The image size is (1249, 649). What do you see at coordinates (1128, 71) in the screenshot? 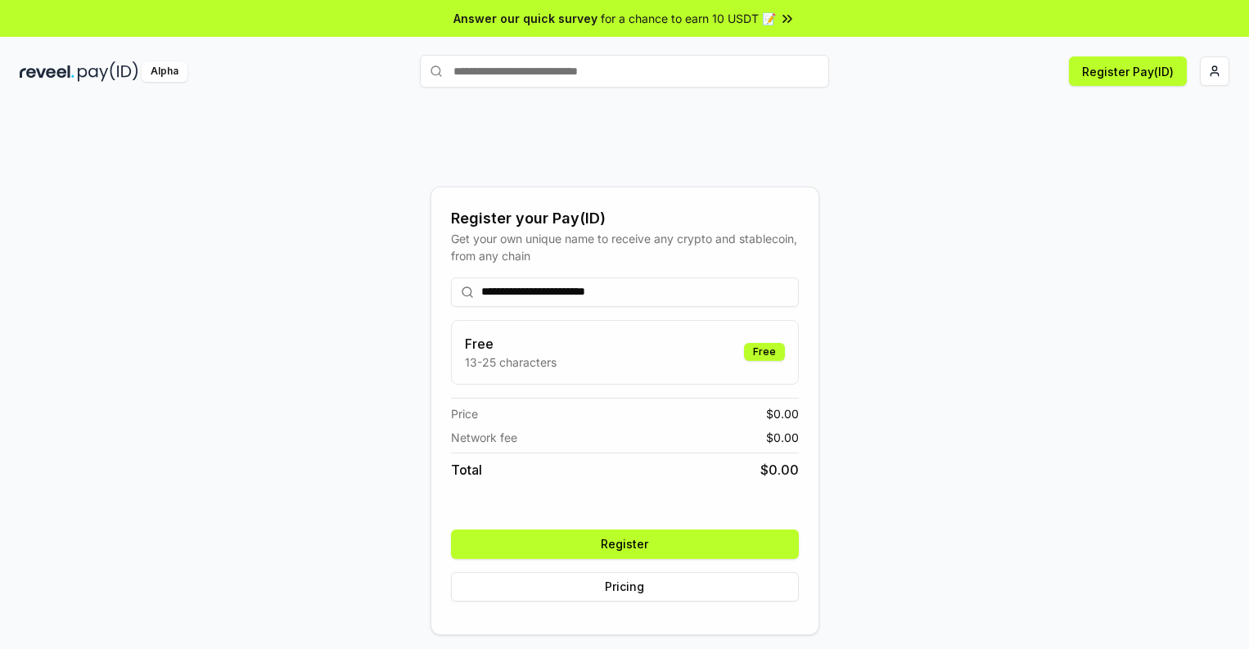
I see `button: Register Pay(ID)` at bounding box center [1128, 71].